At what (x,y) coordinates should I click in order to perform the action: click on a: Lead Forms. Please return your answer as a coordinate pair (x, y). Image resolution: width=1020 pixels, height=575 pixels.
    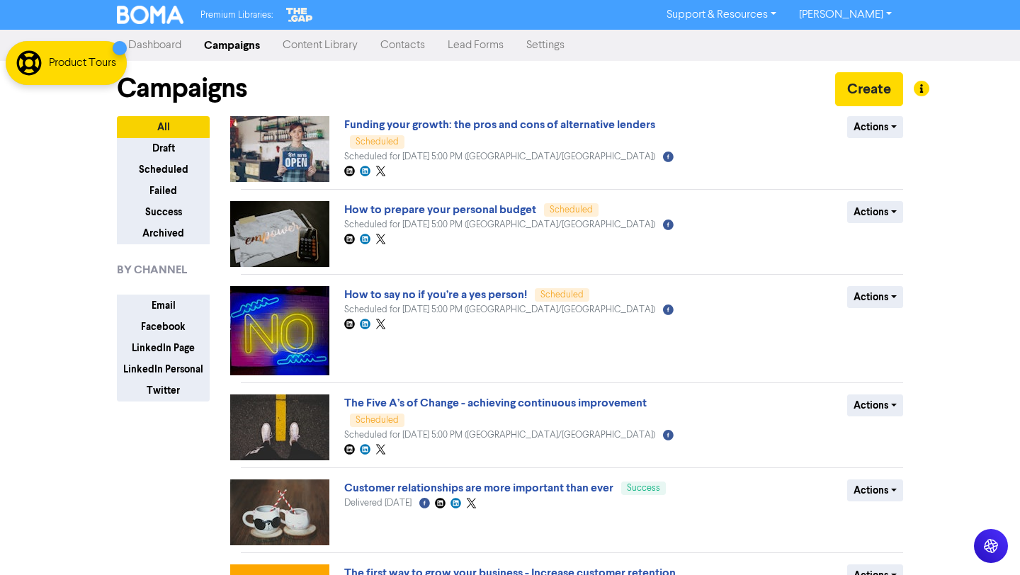
    Looking at the image, I should click on (475, 45).